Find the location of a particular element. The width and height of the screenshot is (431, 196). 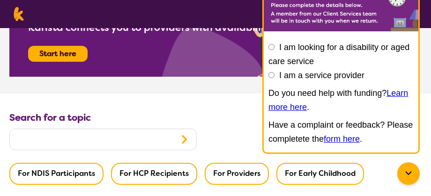

button: Start here is located at coordinates (58, 54).